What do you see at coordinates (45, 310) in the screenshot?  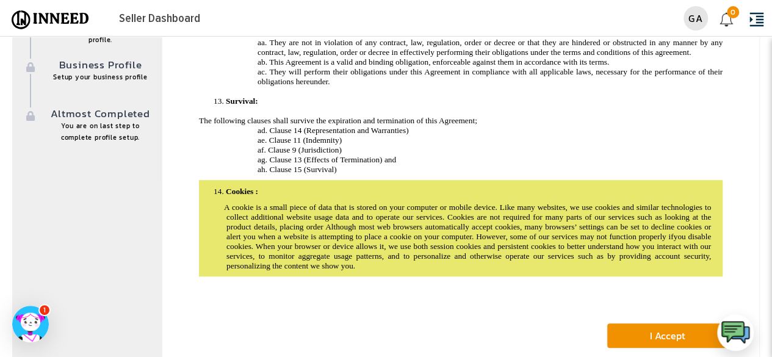 I see `div: Agent is now online` at bounding box center [45, 310].